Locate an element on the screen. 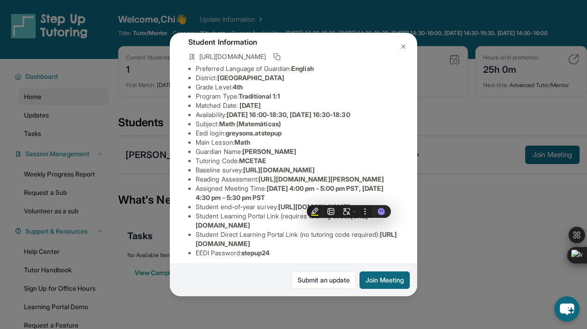 The height and width of the screenshot is (329, 587). span: Traditional 1:1 is located at coordinates (259, 96).